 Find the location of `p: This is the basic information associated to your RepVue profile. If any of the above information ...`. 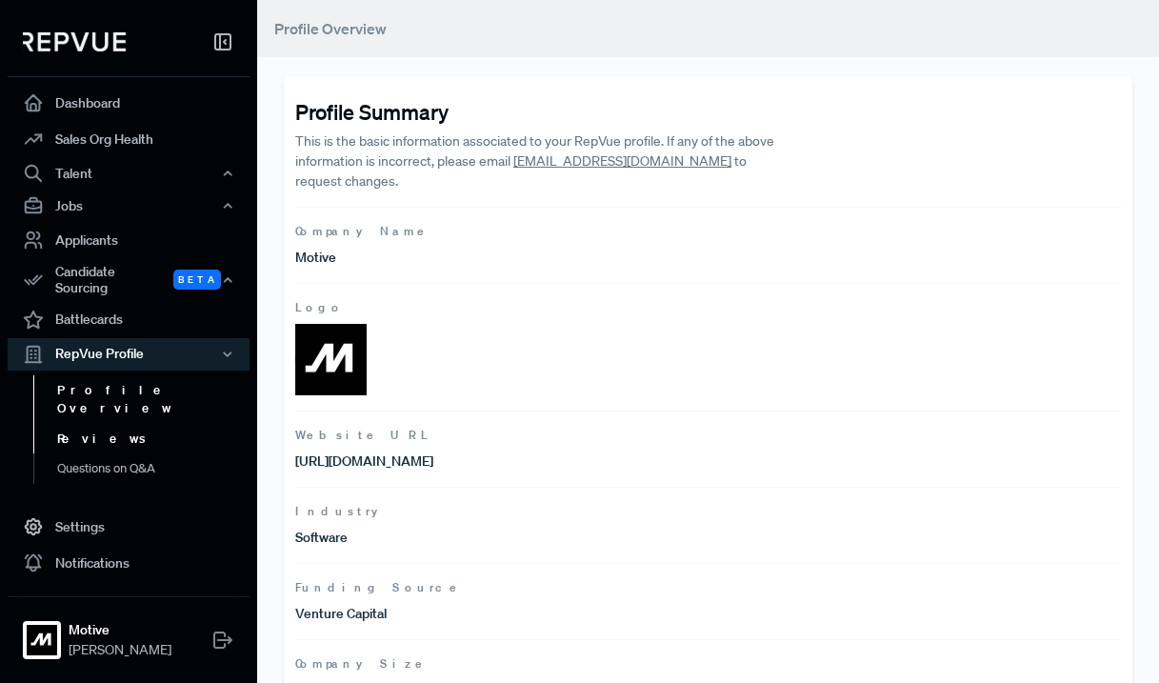

p: This is the basic information associated to your RepVue profile. If any of the above information ... is located at coordinates (543, 161).